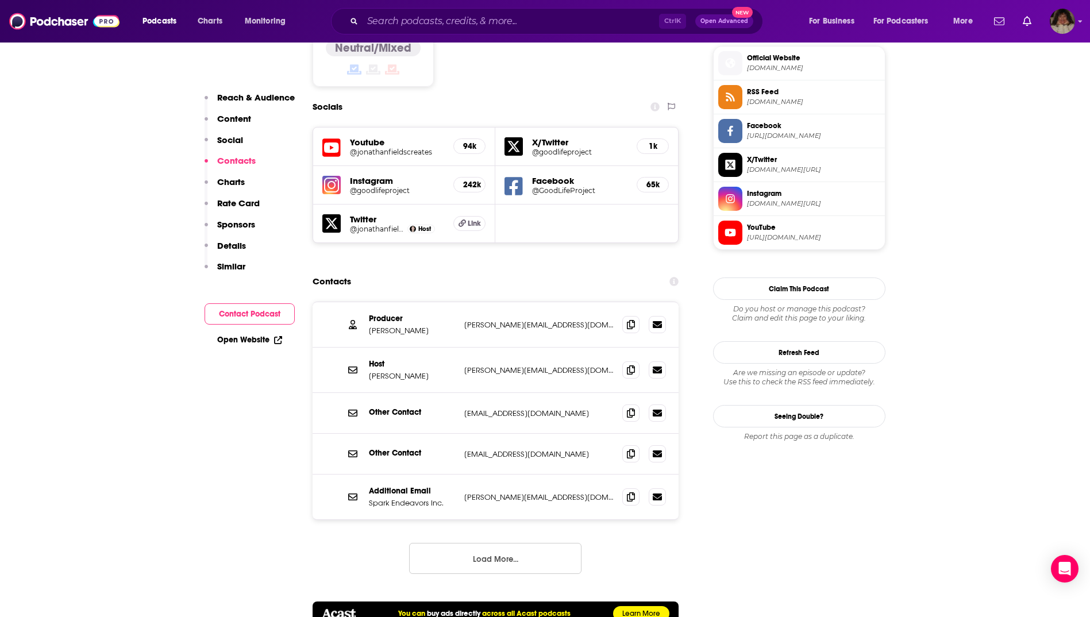 Image resolution: width=1090 pixels, height=617 pixels. I want to click on a: @GoodLifeProject, so click(580, 190).